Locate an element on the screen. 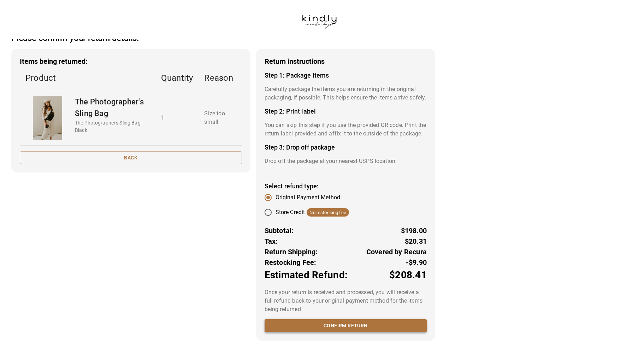 The width and height of the screenshot is (633, 352). span: Original Payment Method is located at coordinates (307, 198).